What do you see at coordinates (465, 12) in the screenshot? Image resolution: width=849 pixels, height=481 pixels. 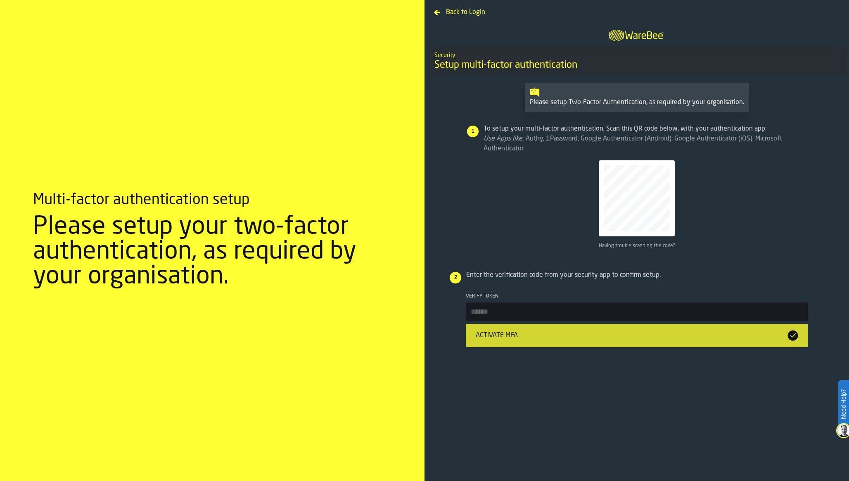 I see `span: Back to Login` at bounding box center [465, 12].